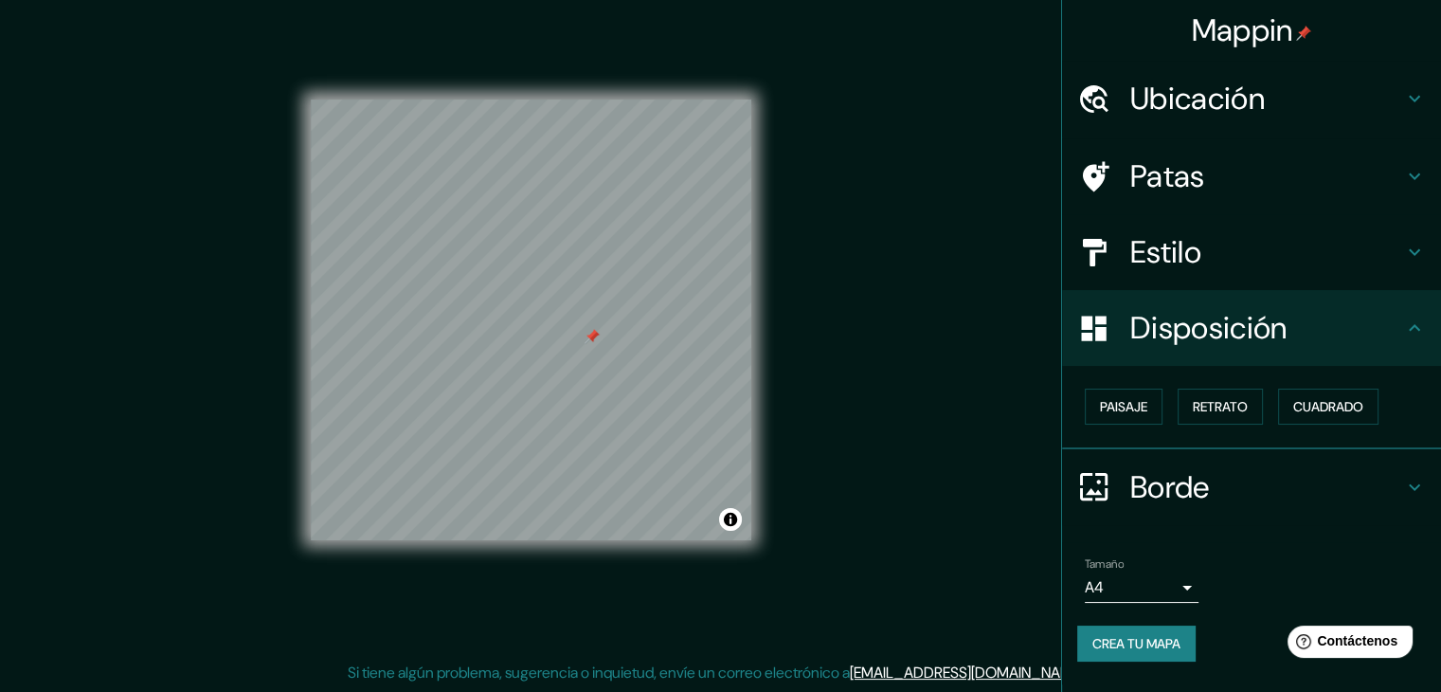 Image resolution: width=1441 pixels, height=692 pixels. I want to click on button: Paisaje, so click(1123, 406).